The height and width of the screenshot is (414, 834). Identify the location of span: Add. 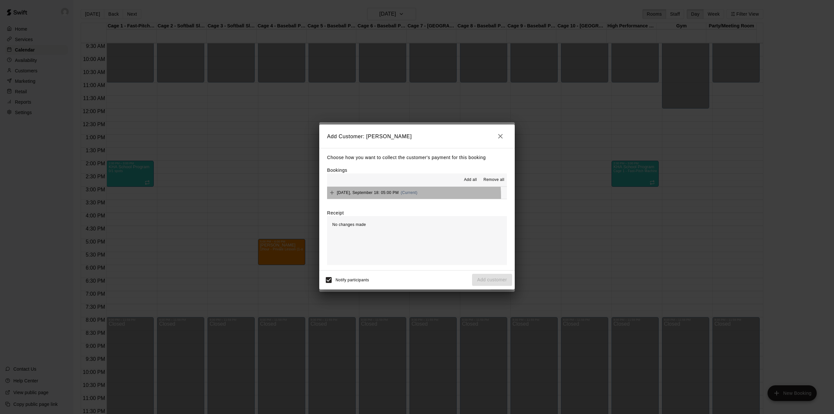
(332, 192).